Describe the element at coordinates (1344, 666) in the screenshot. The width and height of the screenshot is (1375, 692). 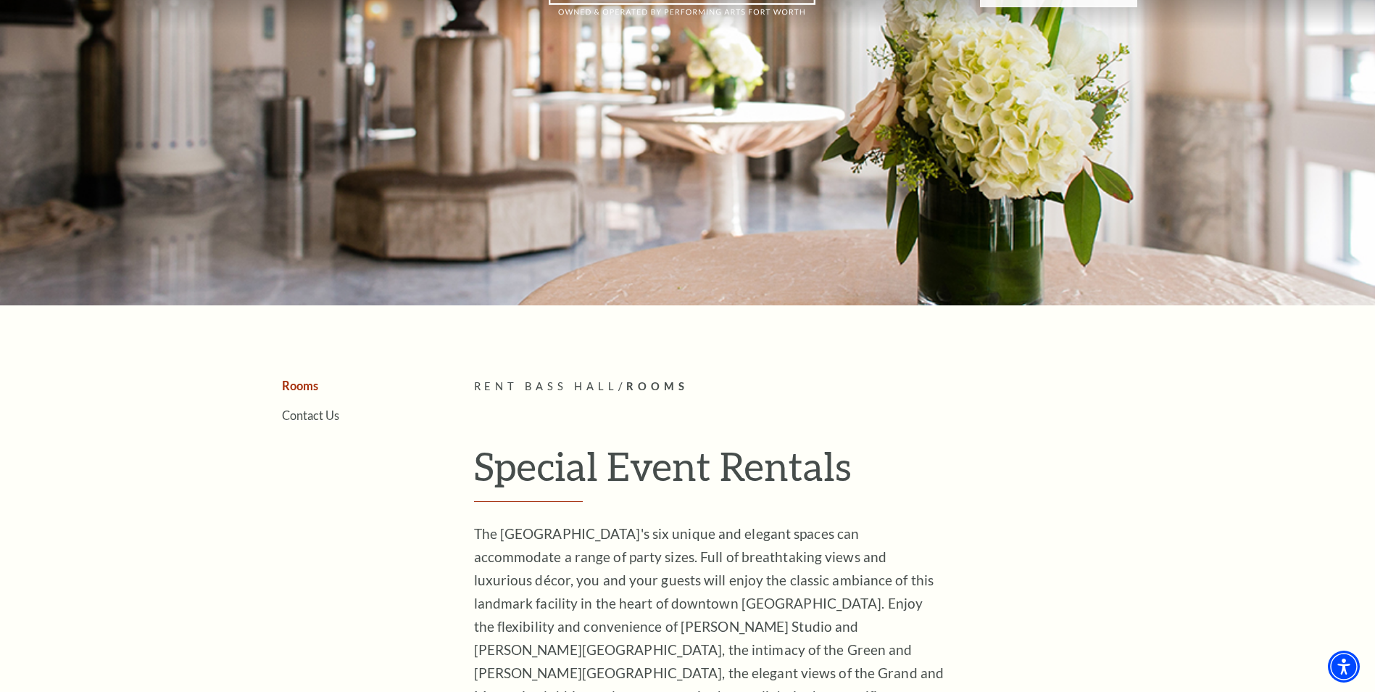
I see `div: Accessibility Menu` at that location.